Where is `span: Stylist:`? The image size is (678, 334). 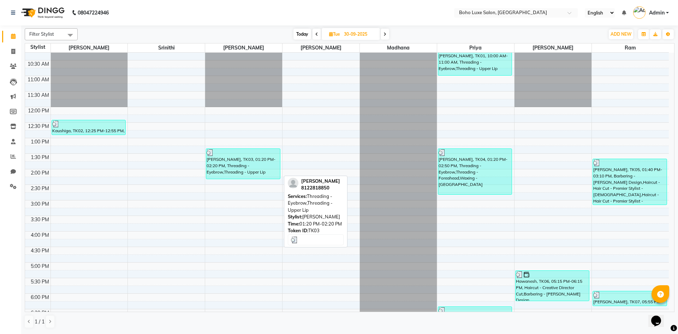
span: Stylist: is located at coordinates (295, 216).